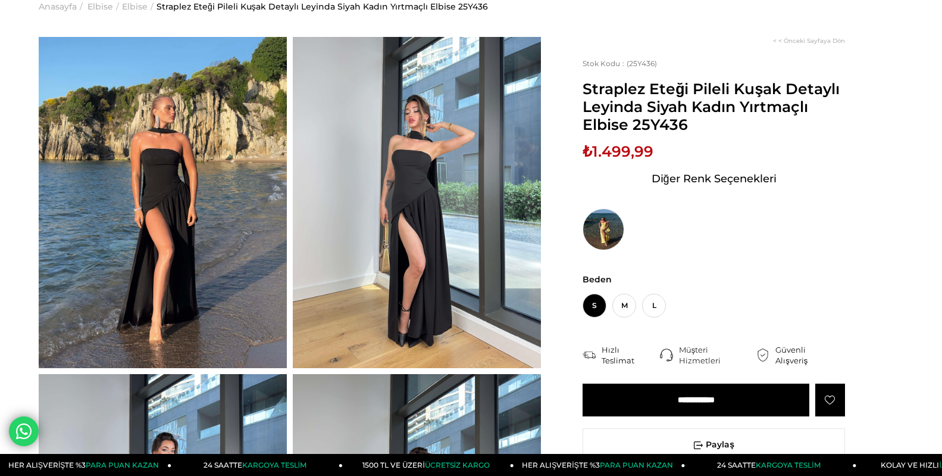  I want to click on a: HER ALIŞVERİŞTE %3PARA PUAN KAZAN, so click(600, 464).